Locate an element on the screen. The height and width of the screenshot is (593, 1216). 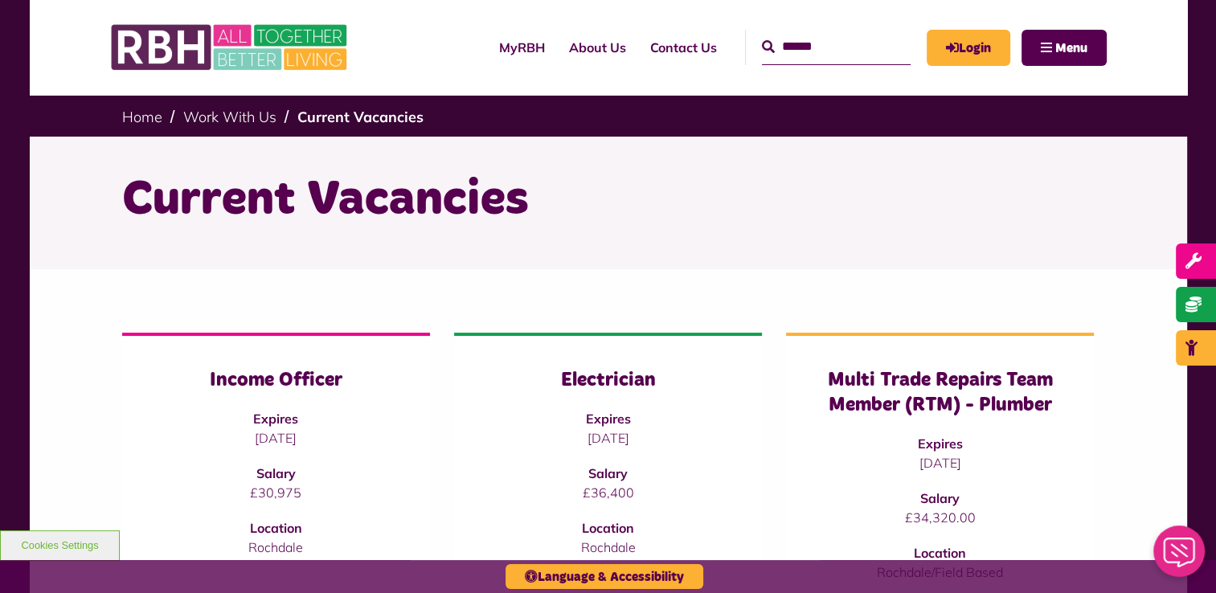
p: £36,400 is located at coordinates (608, 493).